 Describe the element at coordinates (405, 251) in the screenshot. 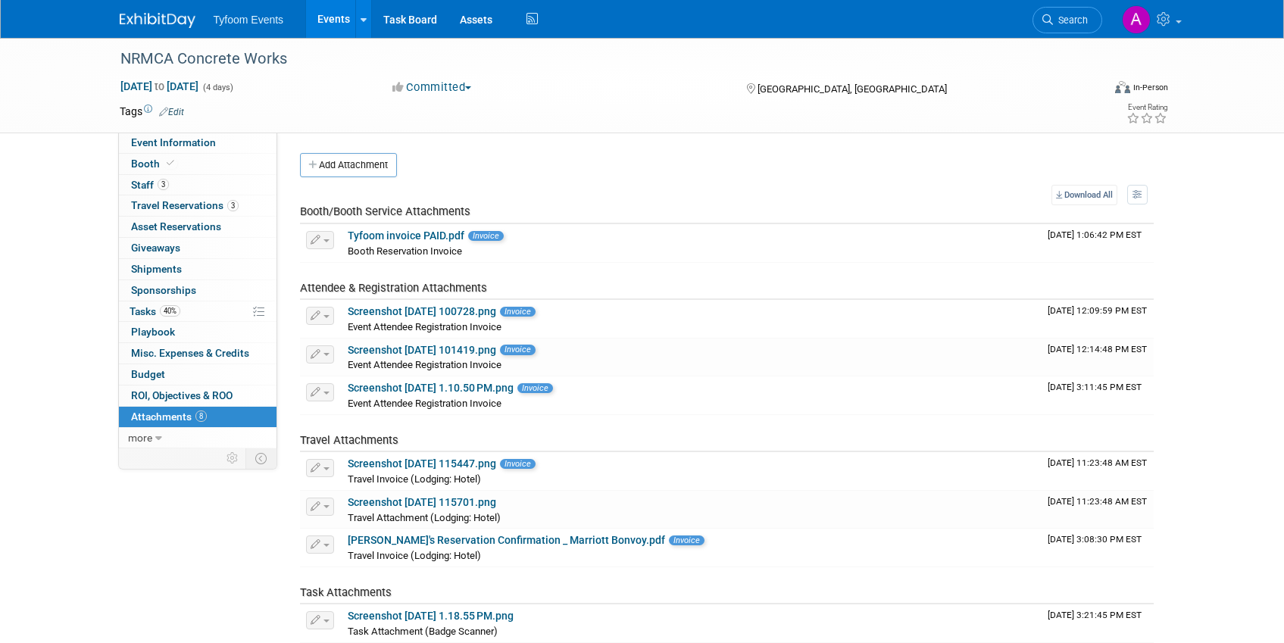

I see `span: Booth Reservation Invoice` at that location.